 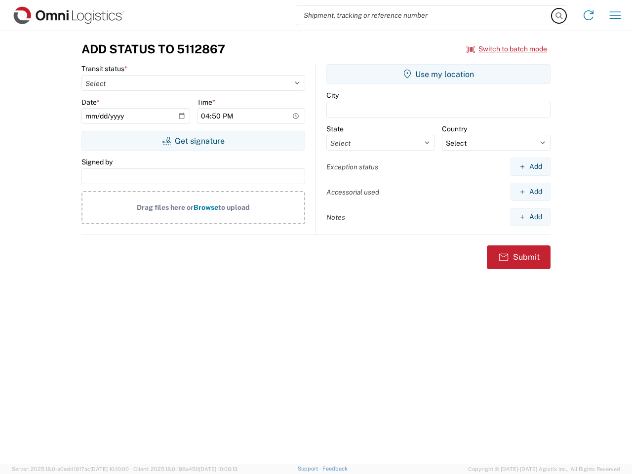 What do you see at coordinates (165, 207) in the screenshot?
I see `span: Drag files here or` at bounding box center [165, 207].